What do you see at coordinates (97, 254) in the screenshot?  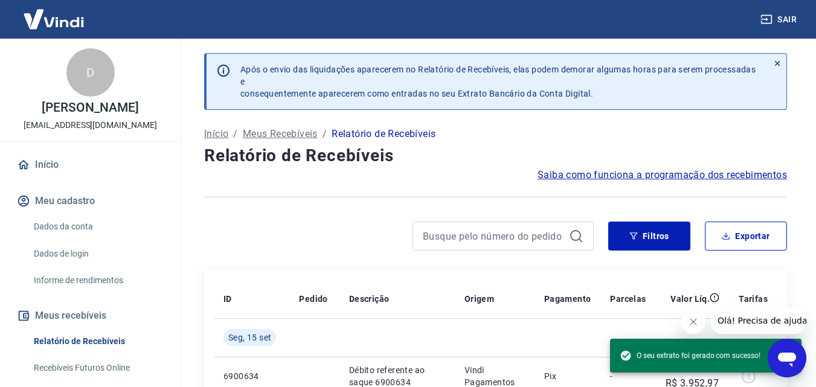 I see `a: Dados de login` at bounding box center [97, 254].